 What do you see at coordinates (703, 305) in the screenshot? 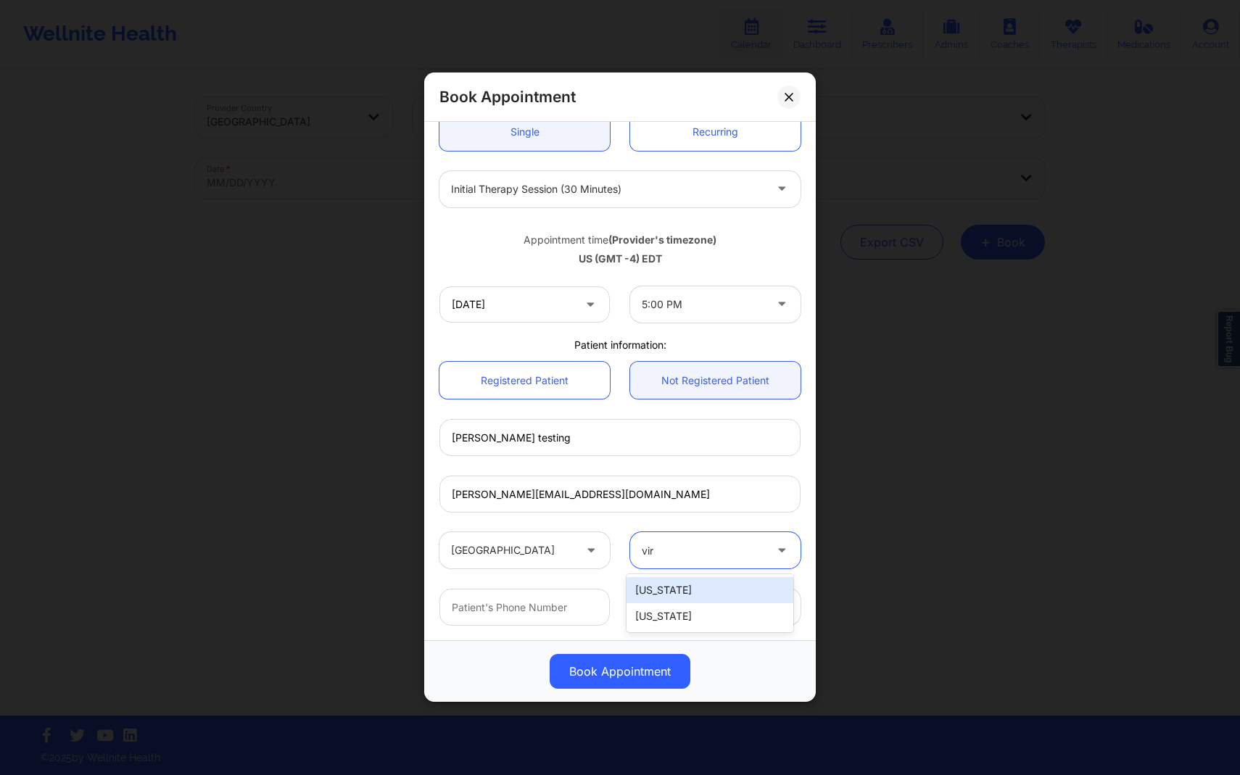
I see `div: 5:00 PM` at bounding box center [703, 305].